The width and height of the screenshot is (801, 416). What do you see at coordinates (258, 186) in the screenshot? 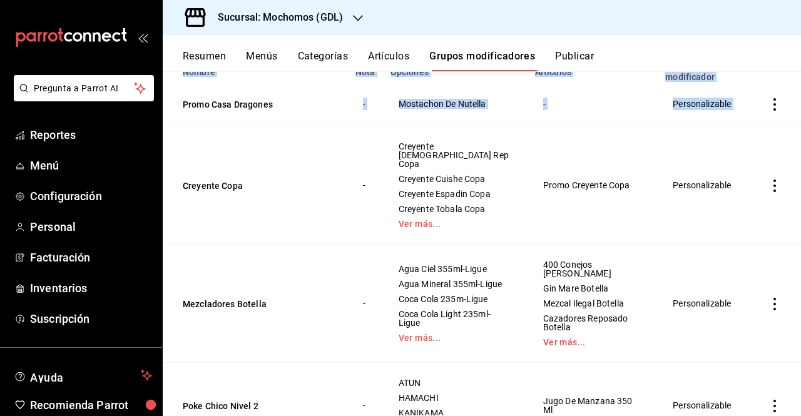
I see `button: Creyente Copa` at bounding box center [258, 186].